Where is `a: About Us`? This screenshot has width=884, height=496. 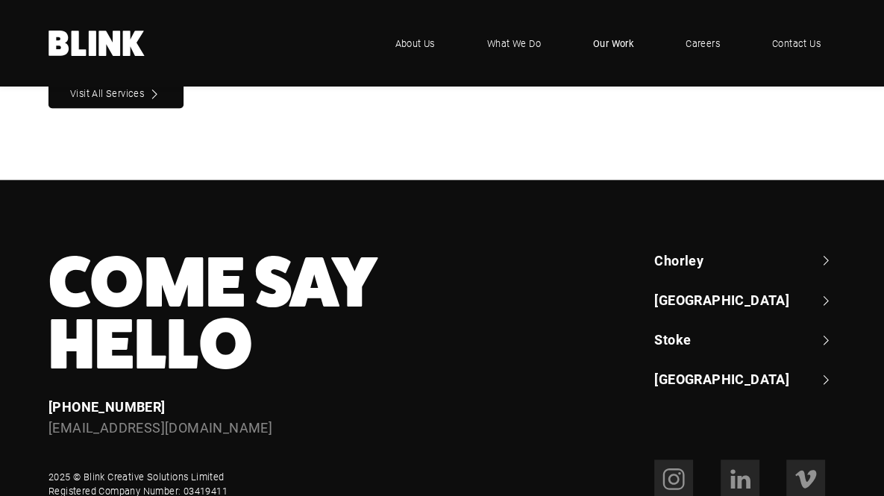
a: About Us is located at coordinates (415, 43).